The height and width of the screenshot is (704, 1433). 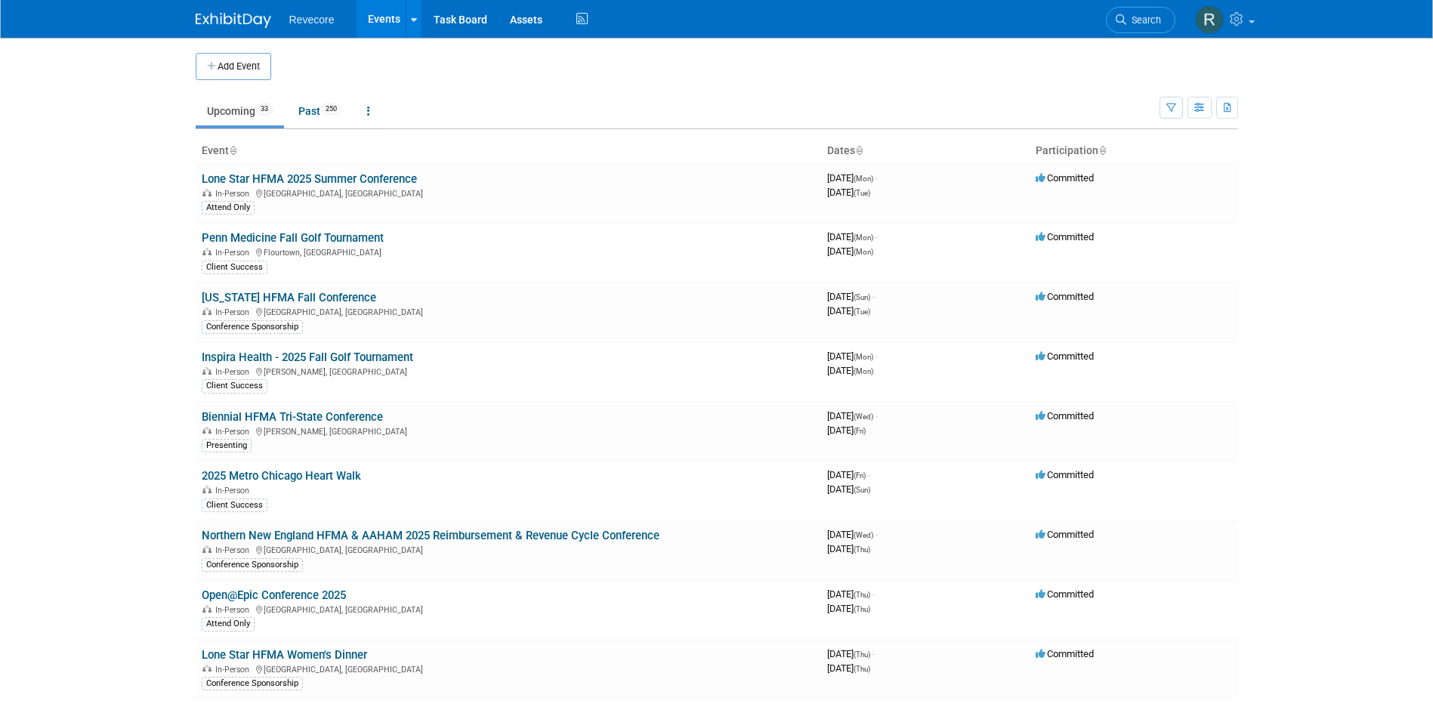 I want to click on span: 33, so click(x=264, y=109).